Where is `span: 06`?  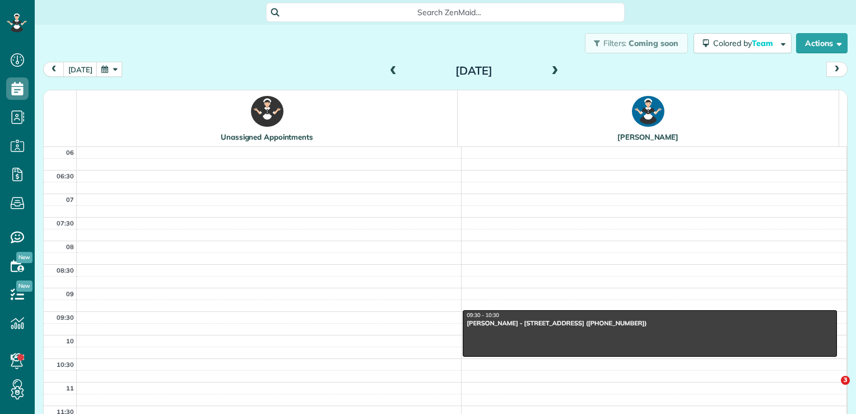 span: 06 is located at coordinates (70, 152).